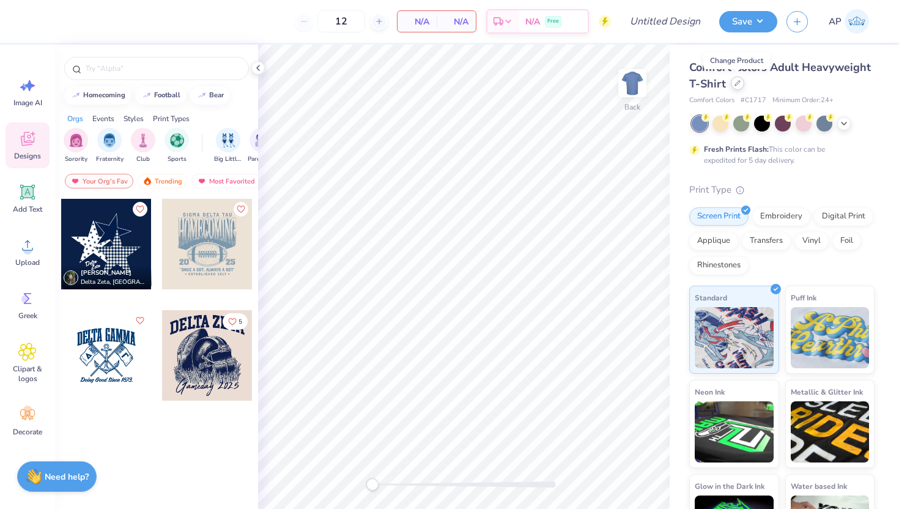  Describe the element at coordinates (262, 146) in the screenshot. I see `div: filter for Parent's Weekend` at that location.